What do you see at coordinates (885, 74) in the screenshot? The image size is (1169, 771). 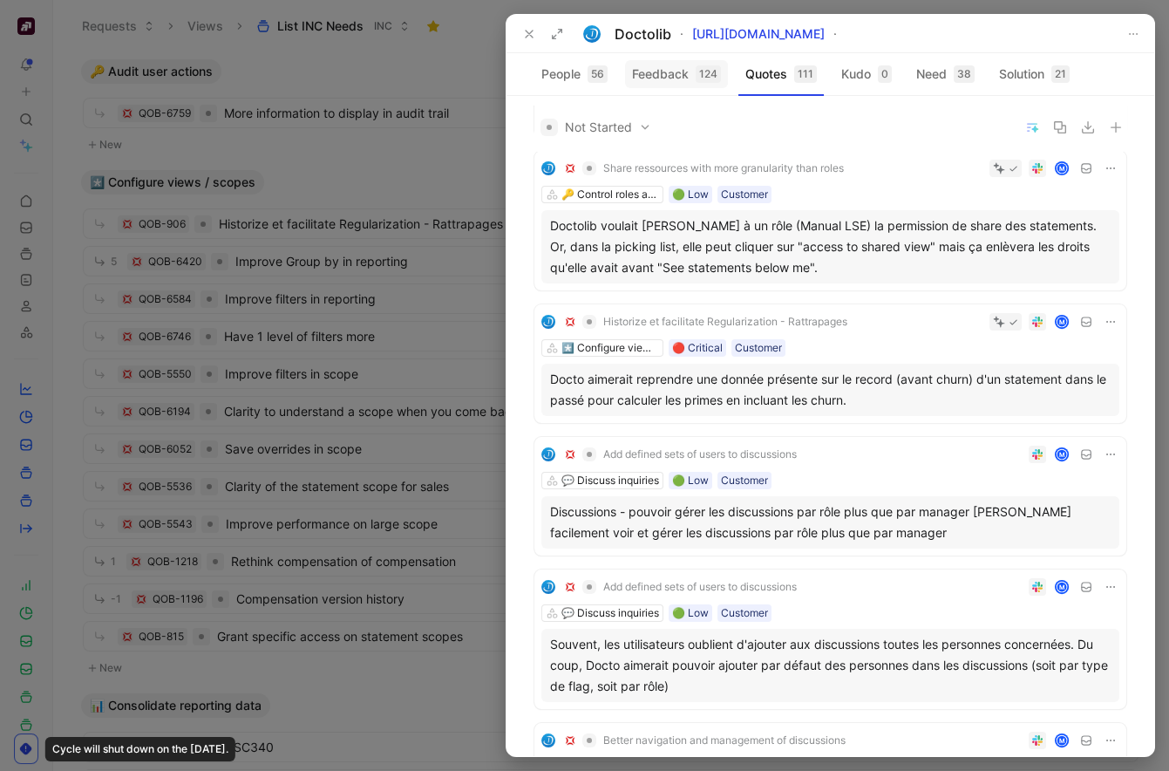 I see `div: 0` at bounding box center [885, 74].